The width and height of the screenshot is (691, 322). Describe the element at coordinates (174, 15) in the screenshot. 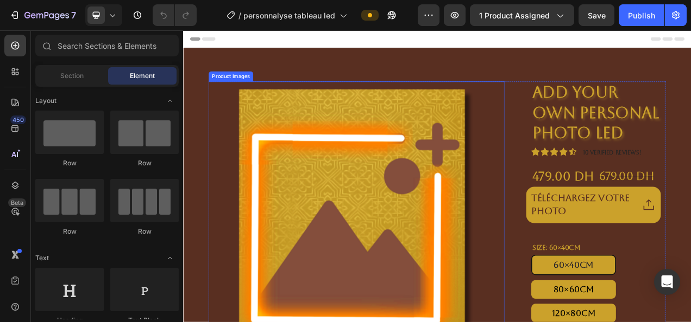

I see `div: Undo/Redo` at that location.